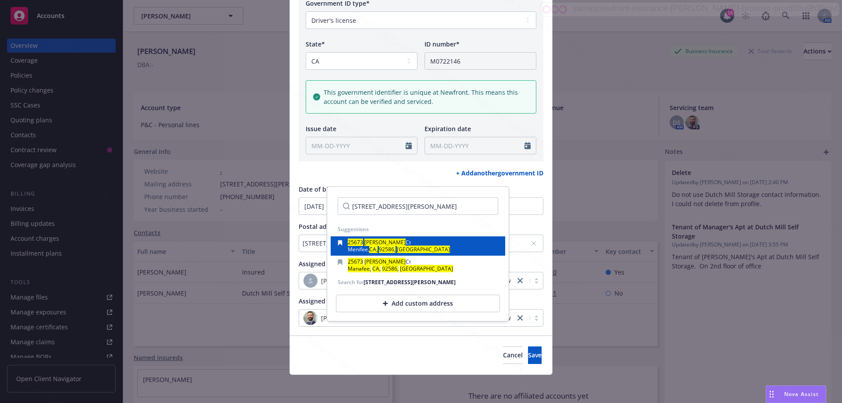 The height and width of the screenshot is (403, 842). Describe the element at coordinates (801, 394) in the screenshot. I see `span: Nova Assist` at that location.